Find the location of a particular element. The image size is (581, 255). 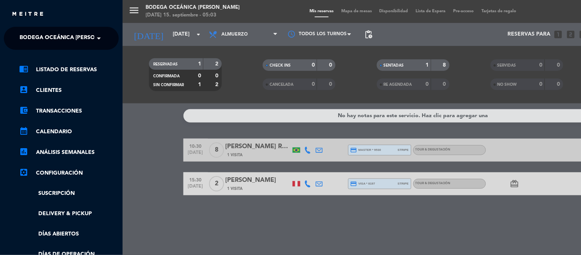

a: account_boxClientes is located at coordinates (69, 90).